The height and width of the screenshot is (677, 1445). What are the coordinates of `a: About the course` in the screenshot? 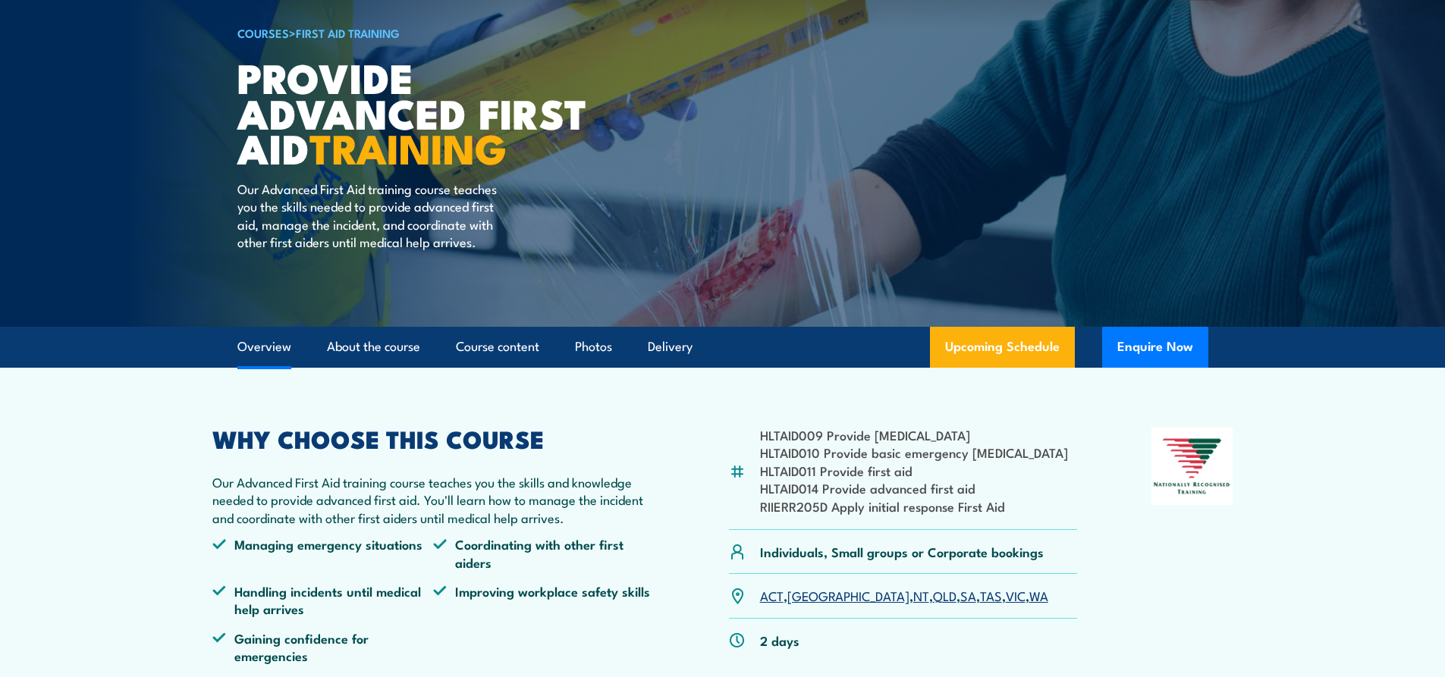 It's located at (373, 347).